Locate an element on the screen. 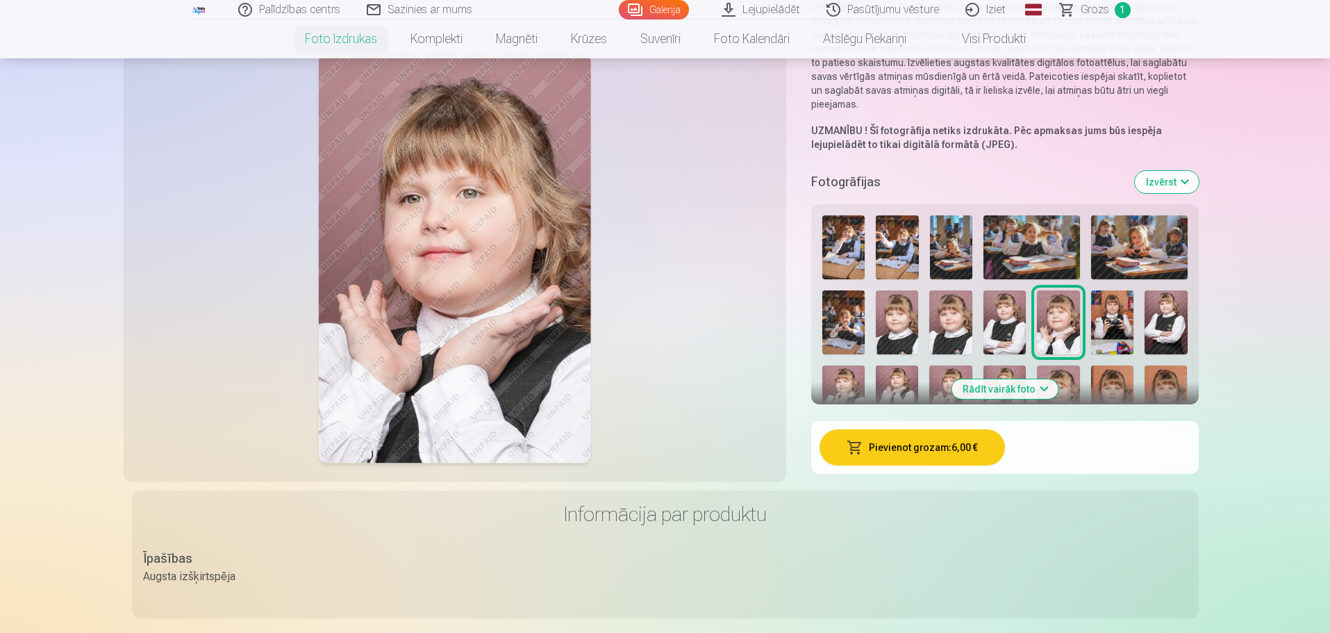 This screenshot has width=1330, height=633. a: Magnēti is located at coordinates (517, 39).